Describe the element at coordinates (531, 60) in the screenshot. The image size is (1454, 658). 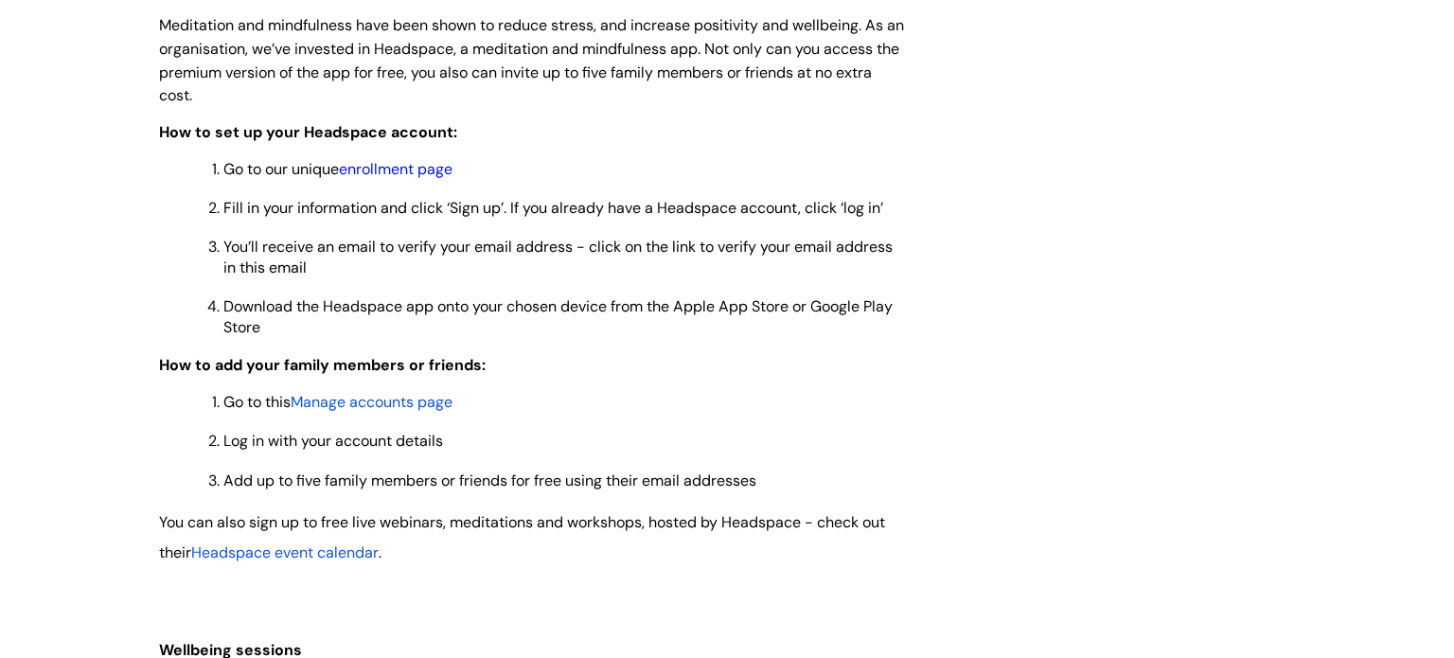
I see `span: Meditation and mindfulness have been shown to reduce stress, and increase positivity and wellbein...` at that location.